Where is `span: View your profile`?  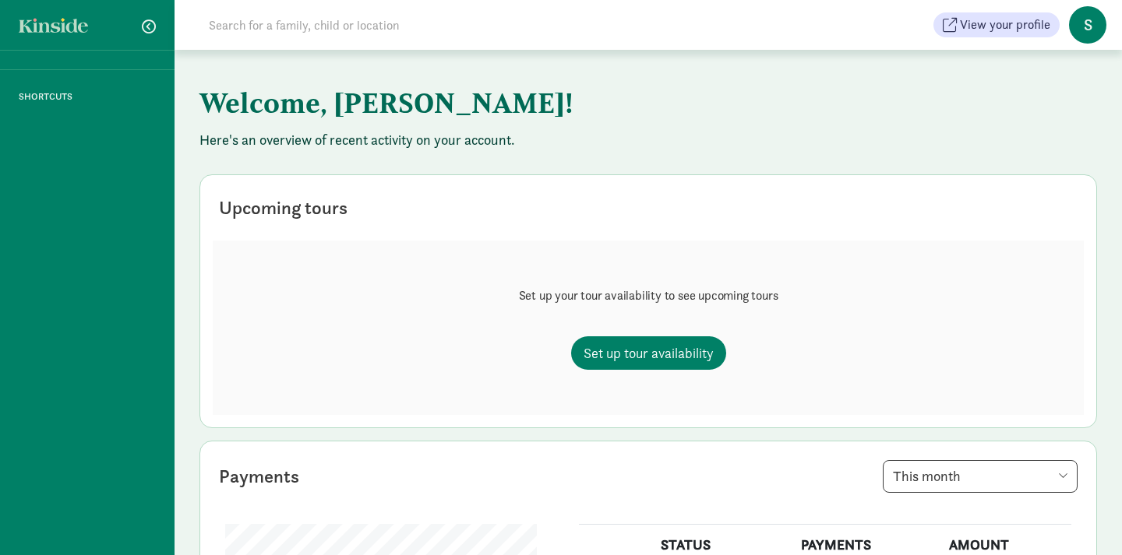
span: View your profile is located at coordinates (1005, 25).